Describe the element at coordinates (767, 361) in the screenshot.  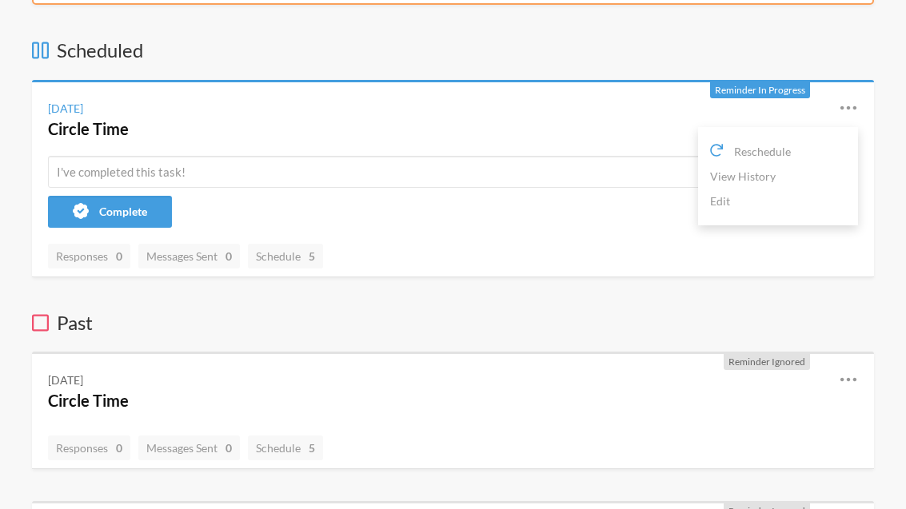
I see `span: Reminder Ignored` at that location.